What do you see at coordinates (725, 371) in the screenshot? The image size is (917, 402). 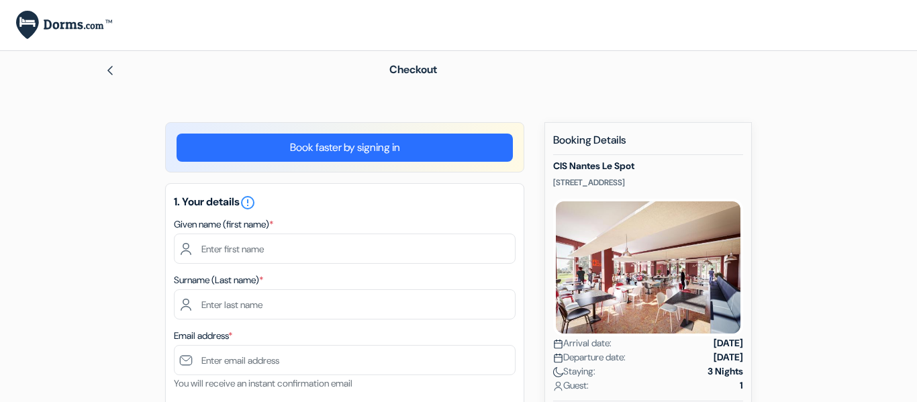 I see `strong: 3 Nights` at bounding box center [725, 371].